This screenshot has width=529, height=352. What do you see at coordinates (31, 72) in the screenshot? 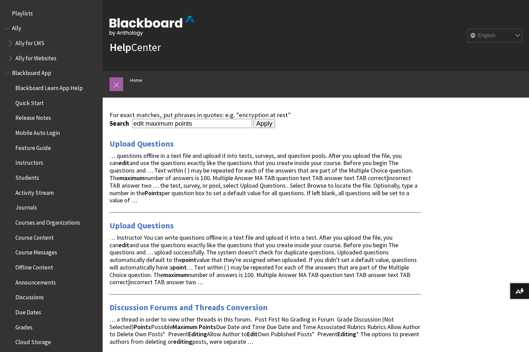
I see `span: Blackboard App` at bounding box center [31, 72].